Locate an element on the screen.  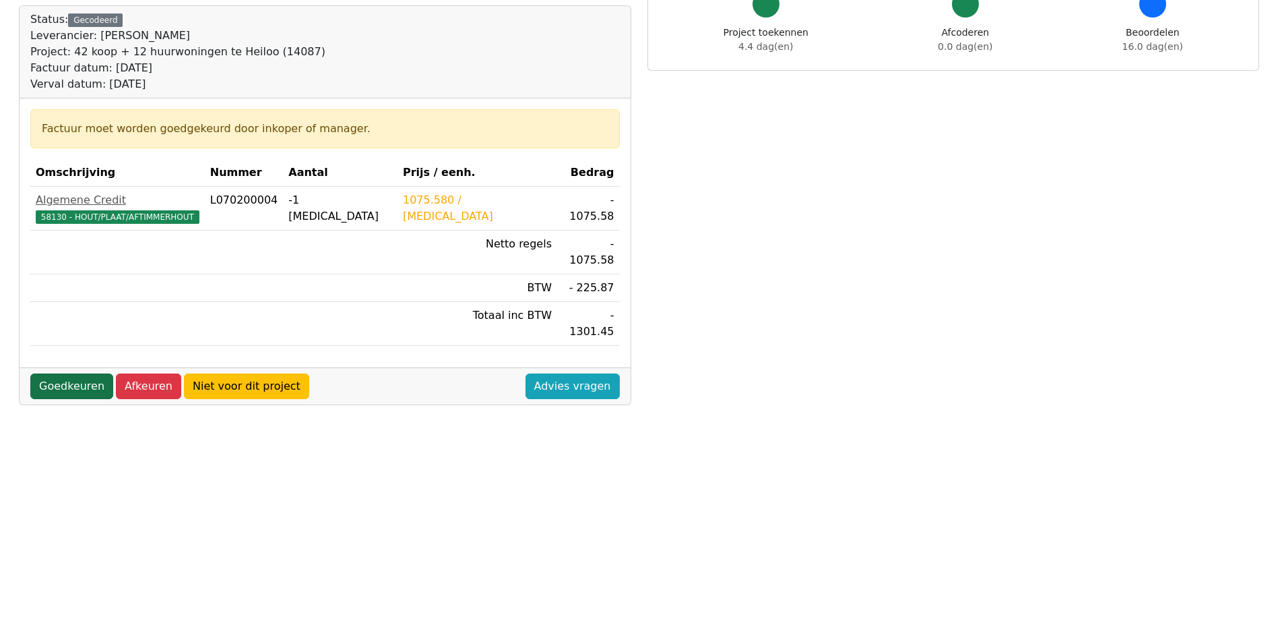
div: Project toekennen is located at coordinates (766, 40).